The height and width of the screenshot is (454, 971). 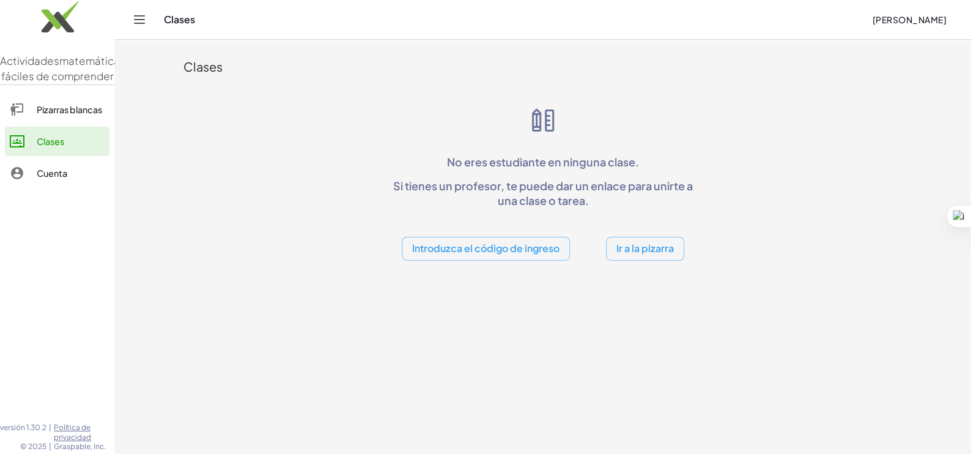 What do you see at coordinates (57, 141) in the screenshot?
I see `a: Clases` at bounding box center [57, 141].